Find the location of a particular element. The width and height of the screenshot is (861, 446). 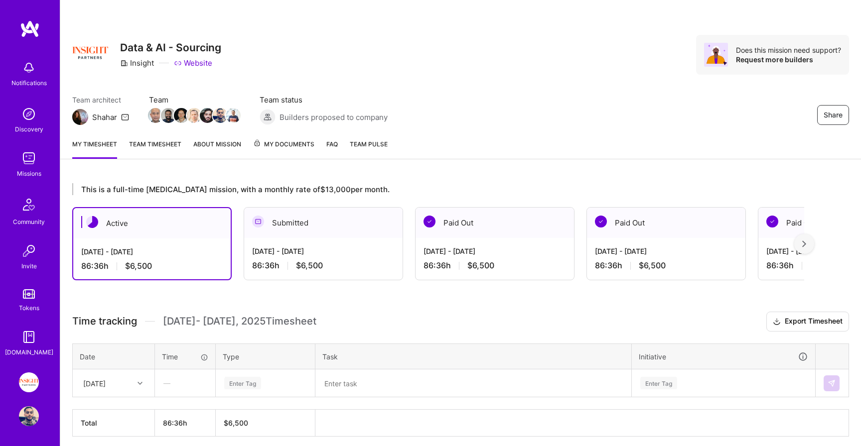

div: Does this mission need support? is located at coordinates (788, 50).